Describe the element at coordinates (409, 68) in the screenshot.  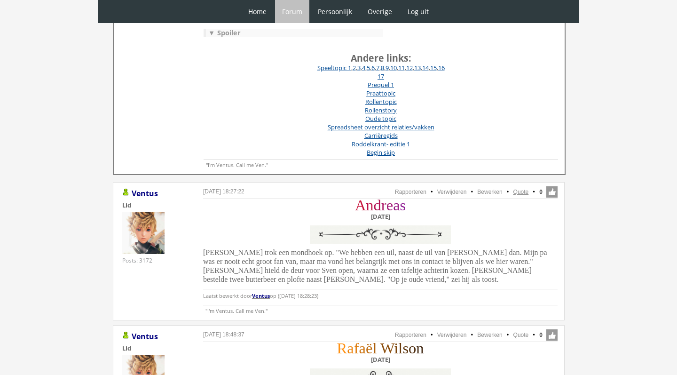
I see `a: 12` at that location.